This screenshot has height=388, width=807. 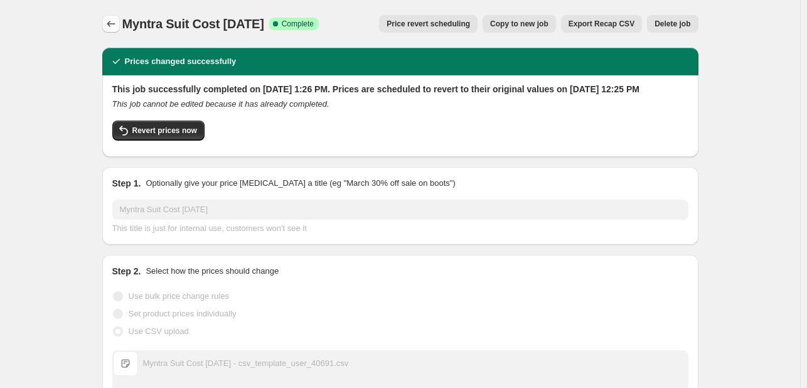 What do you see at coordinates (127, 271) in the screenshot?
I see `h2: Step 2.` at bounding box center [127, 271].